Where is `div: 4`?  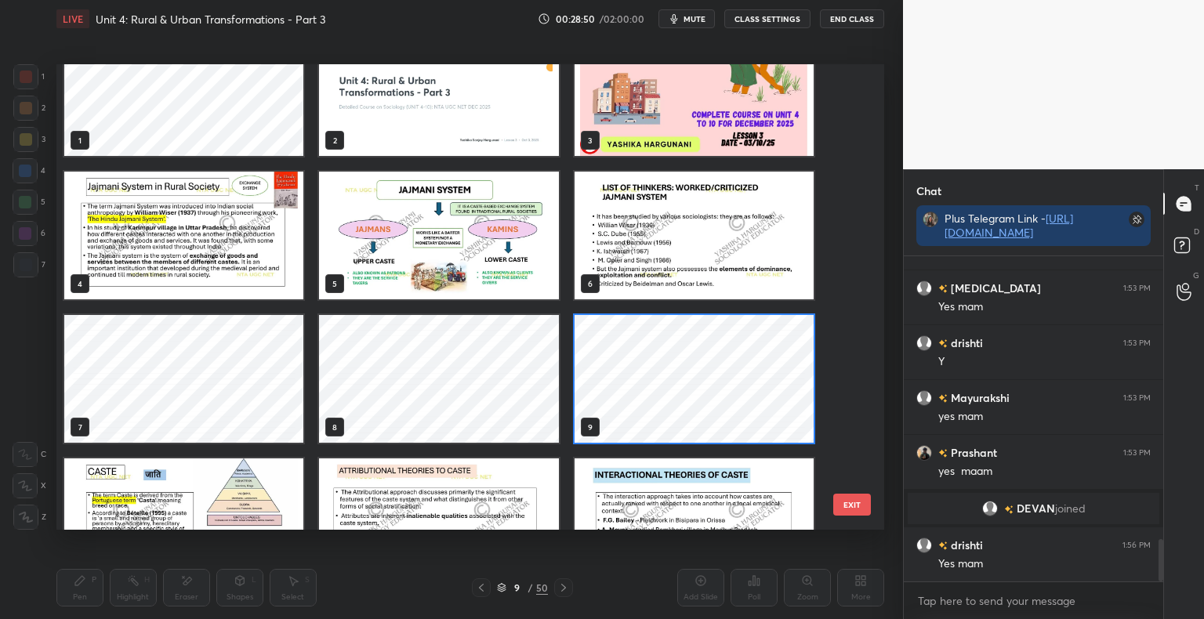
div: 4 is located at coordinates (29, 171).